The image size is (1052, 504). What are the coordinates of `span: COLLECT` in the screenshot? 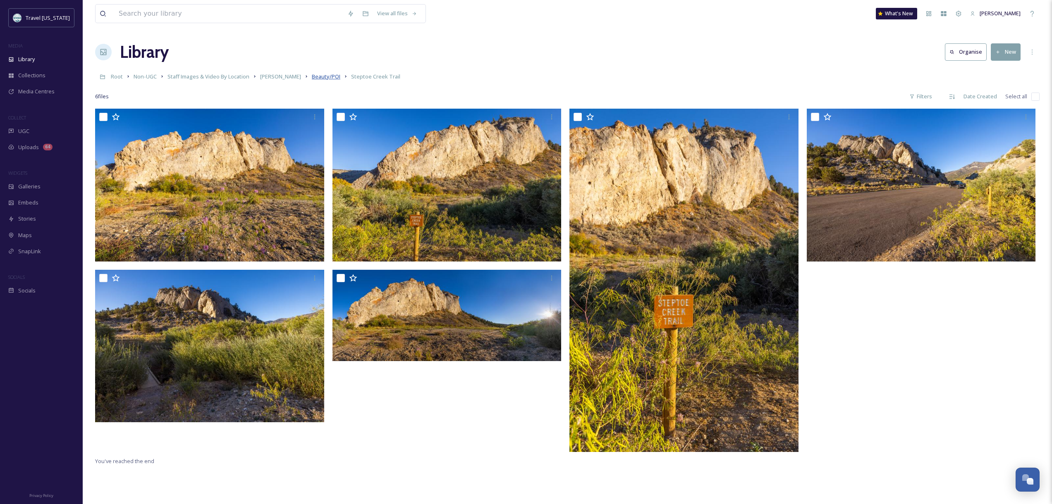 It's located at (17, 117).